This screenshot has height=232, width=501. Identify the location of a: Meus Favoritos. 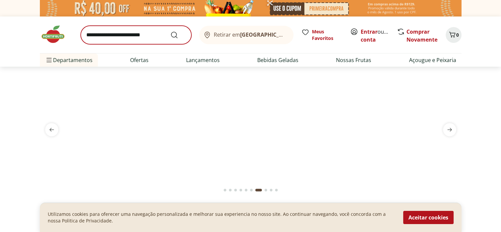
(322, 35).